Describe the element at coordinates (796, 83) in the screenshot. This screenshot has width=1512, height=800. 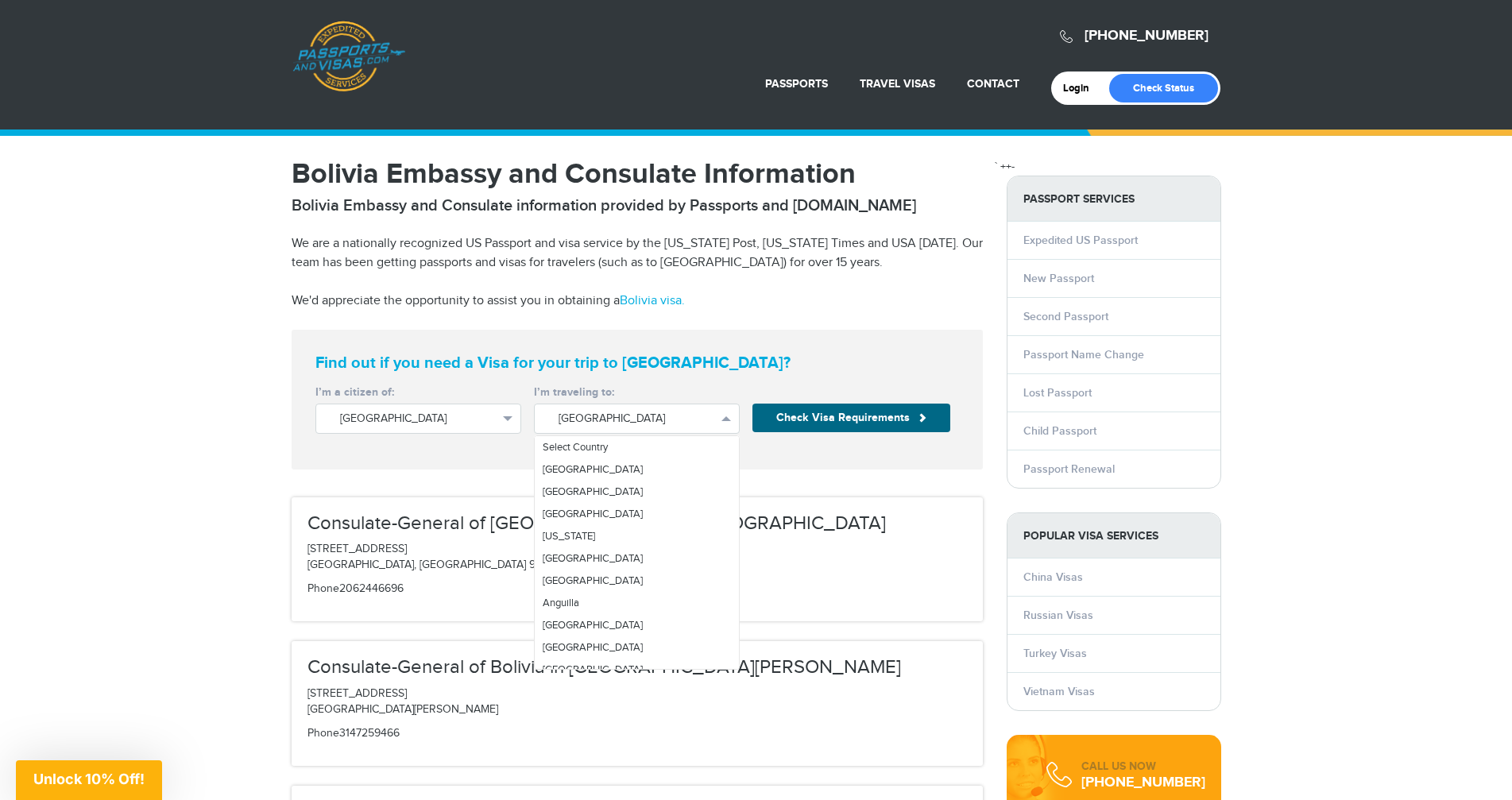
I see `a: Passports` at that location.